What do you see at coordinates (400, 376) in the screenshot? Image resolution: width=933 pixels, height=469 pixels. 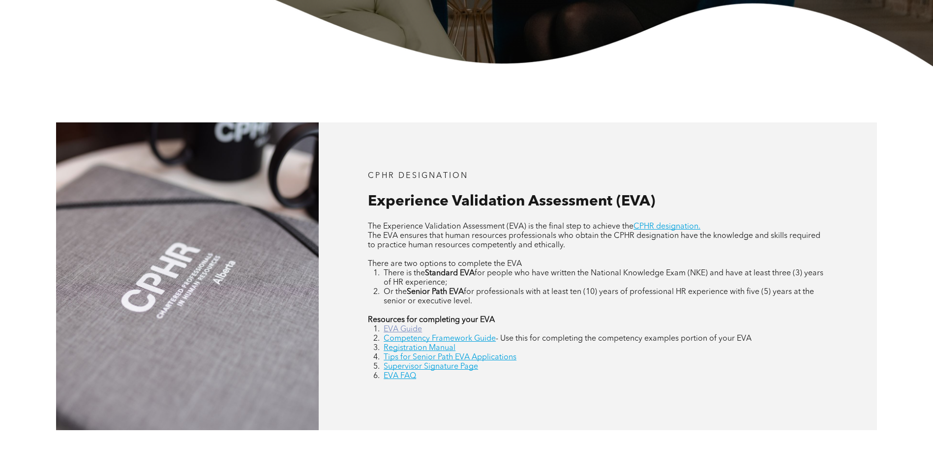 I see `a: EVA FAQ` at bounding box center [400, 376].